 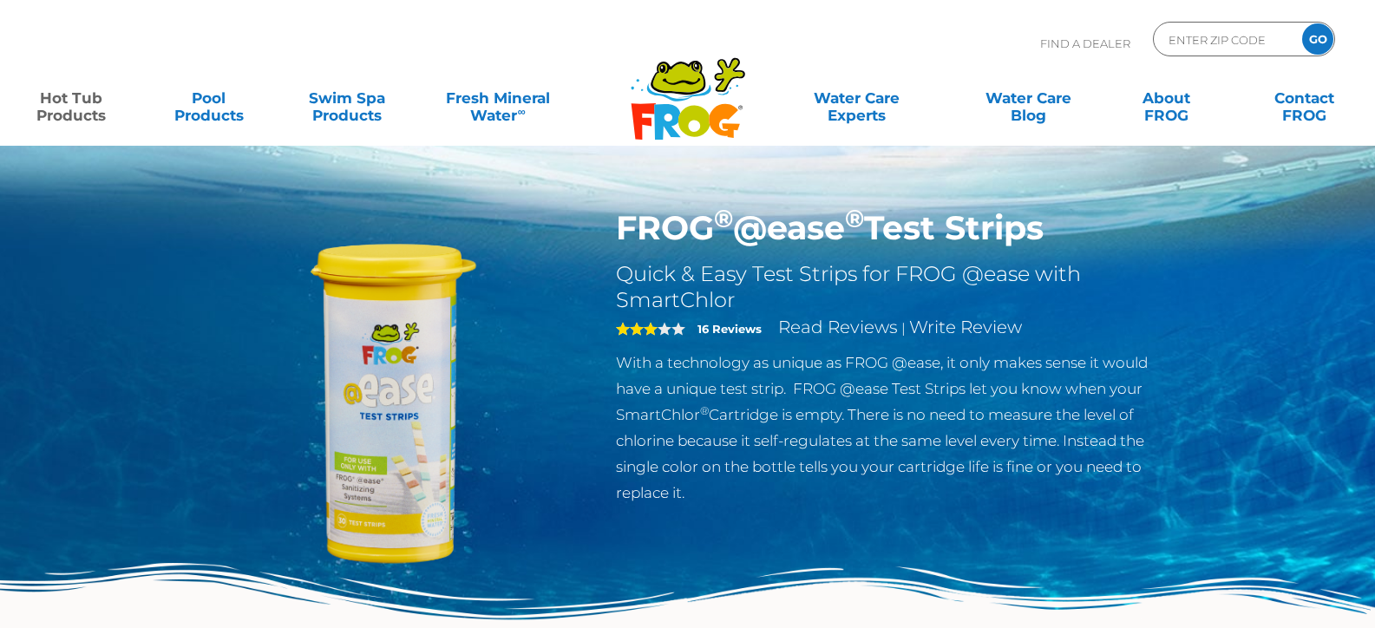 What do you see at coordinates (347, 98) in the screenshot?
I see `a: Swim SpaProducts` at bounding box center [347, 98].